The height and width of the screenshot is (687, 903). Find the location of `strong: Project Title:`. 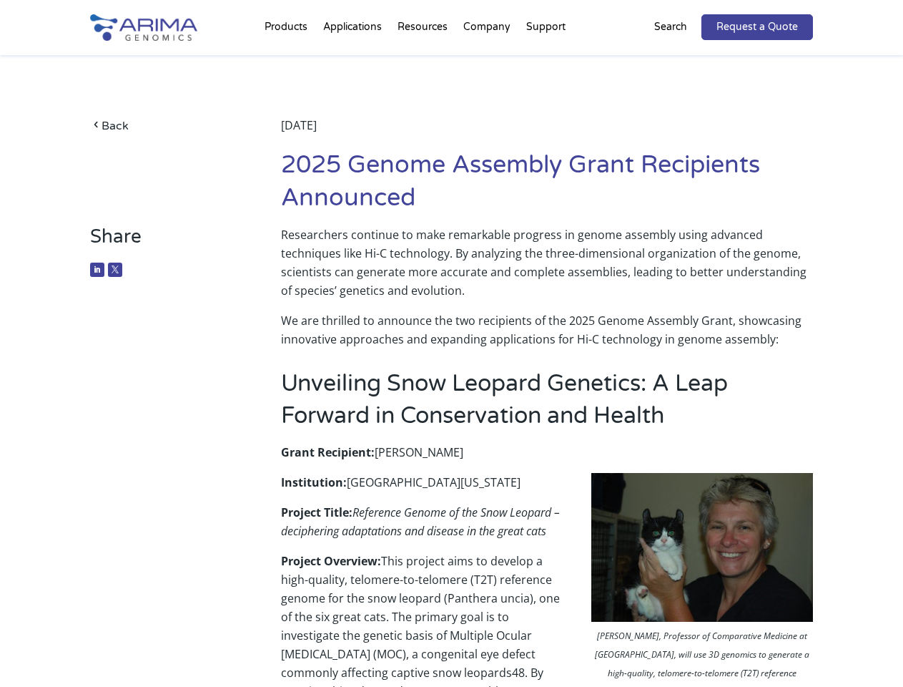

strong: Project Title: is located at coordinates (317, 512).